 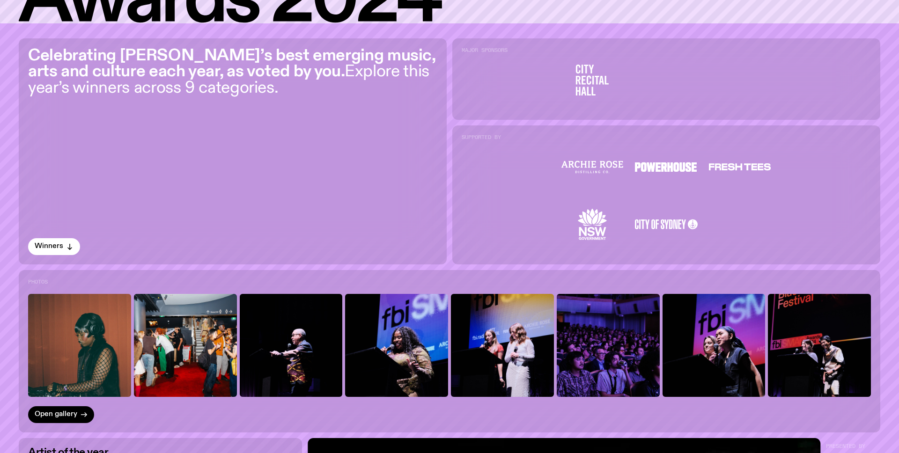 I want to click on img: Uncle Michael West stands at the lectern in the auditorium., so click(x=291, y=345).